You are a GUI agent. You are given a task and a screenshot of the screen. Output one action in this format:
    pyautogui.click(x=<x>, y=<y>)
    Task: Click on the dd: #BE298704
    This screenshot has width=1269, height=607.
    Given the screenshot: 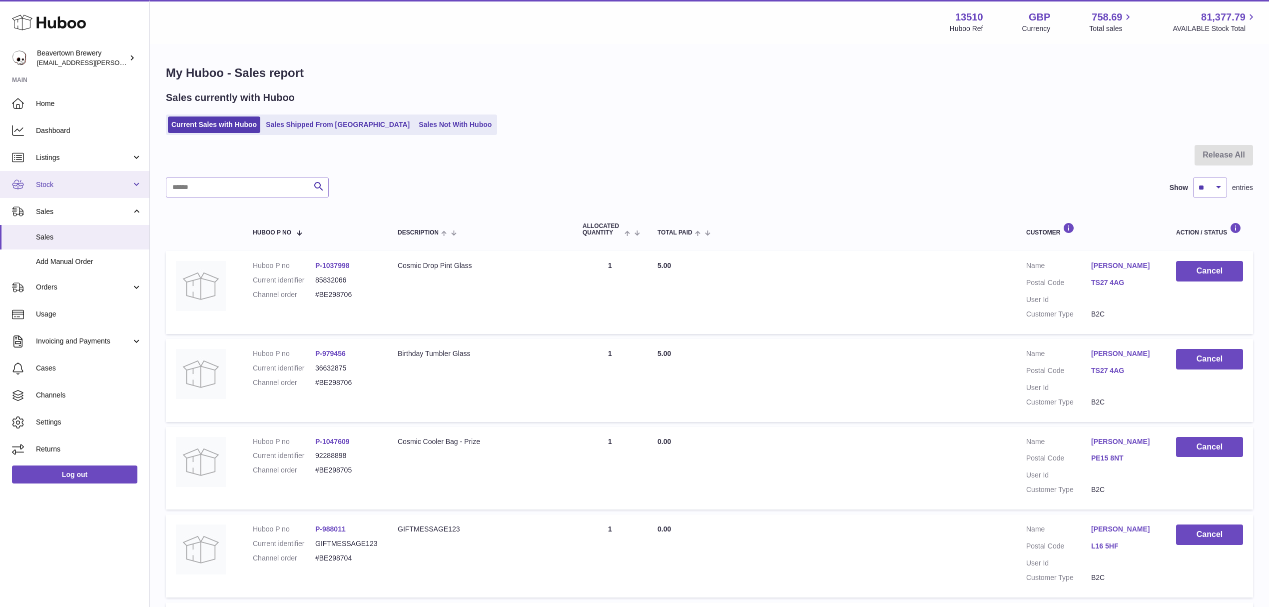 What is the action you would take?
    pyautogui.click(x=346, y=558)
    